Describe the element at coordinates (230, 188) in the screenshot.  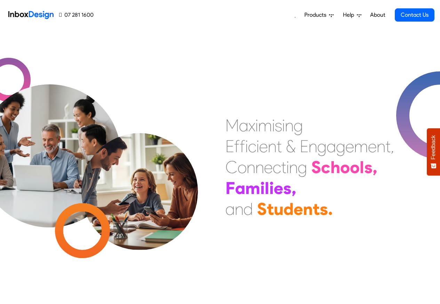
I see `div: F` at that location.